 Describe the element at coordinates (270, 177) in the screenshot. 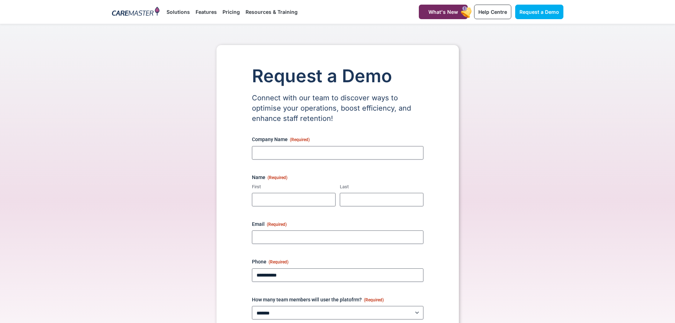

I see `legend: Name` at that location.